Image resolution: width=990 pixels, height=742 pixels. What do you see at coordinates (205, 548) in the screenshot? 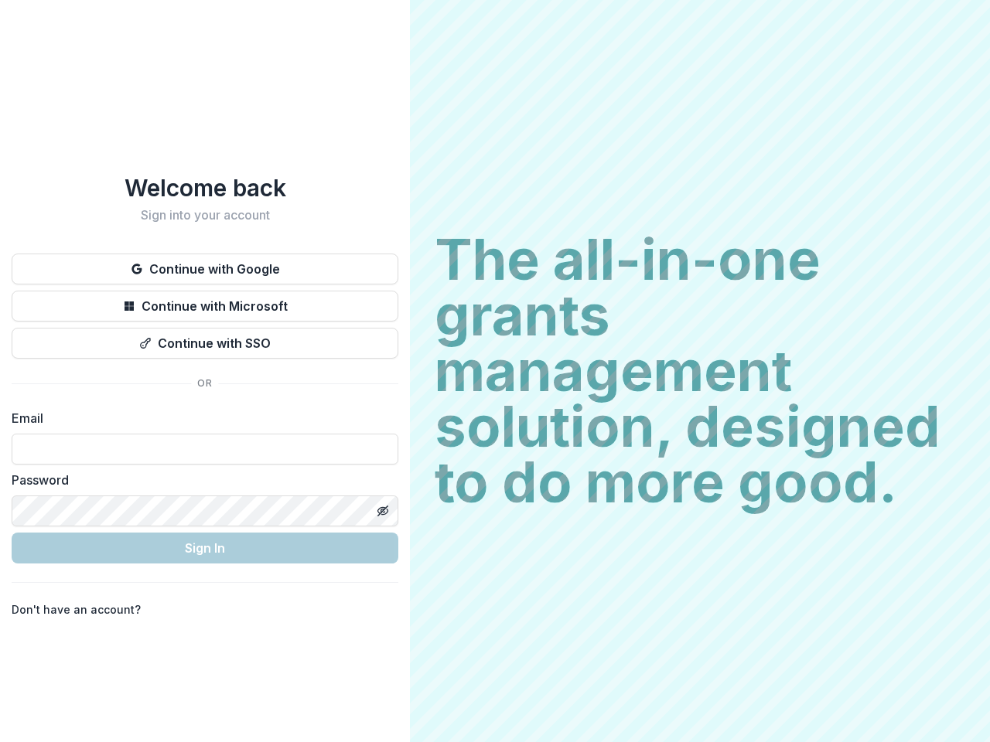
I see `button: Sign In` at bounding box center [205, 548].